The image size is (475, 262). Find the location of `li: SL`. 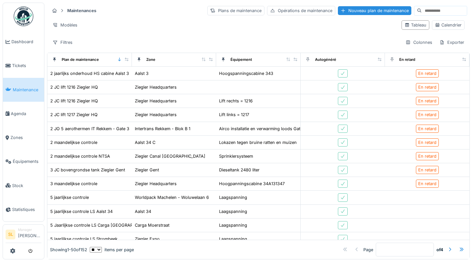

li: SL is located at coordinates (10, 234).